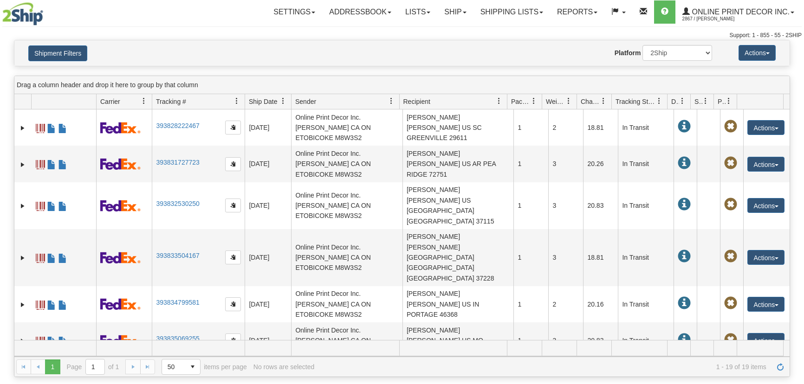 The image size is (804, 384). What do you see at coordinates (418, 12) in the screenshot?
I see `a: Lists` at bounding box center [418, 12].